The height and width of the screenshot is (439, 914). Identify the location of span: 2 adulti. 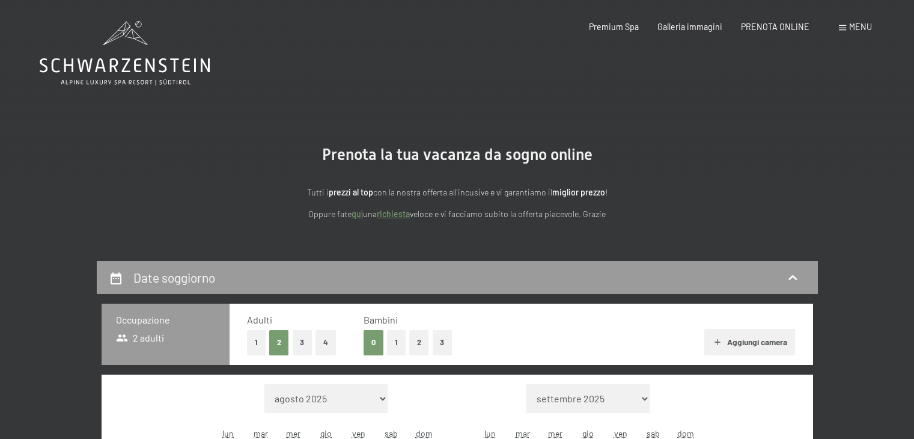
(140, 338).